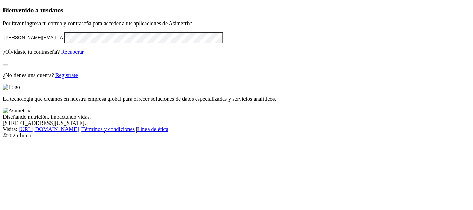 The height and width of the screenshot is (210, 473). Describe the element at coordinates (108, 129) in the screenshot. I see `a: Términos y condiciones` at that location.